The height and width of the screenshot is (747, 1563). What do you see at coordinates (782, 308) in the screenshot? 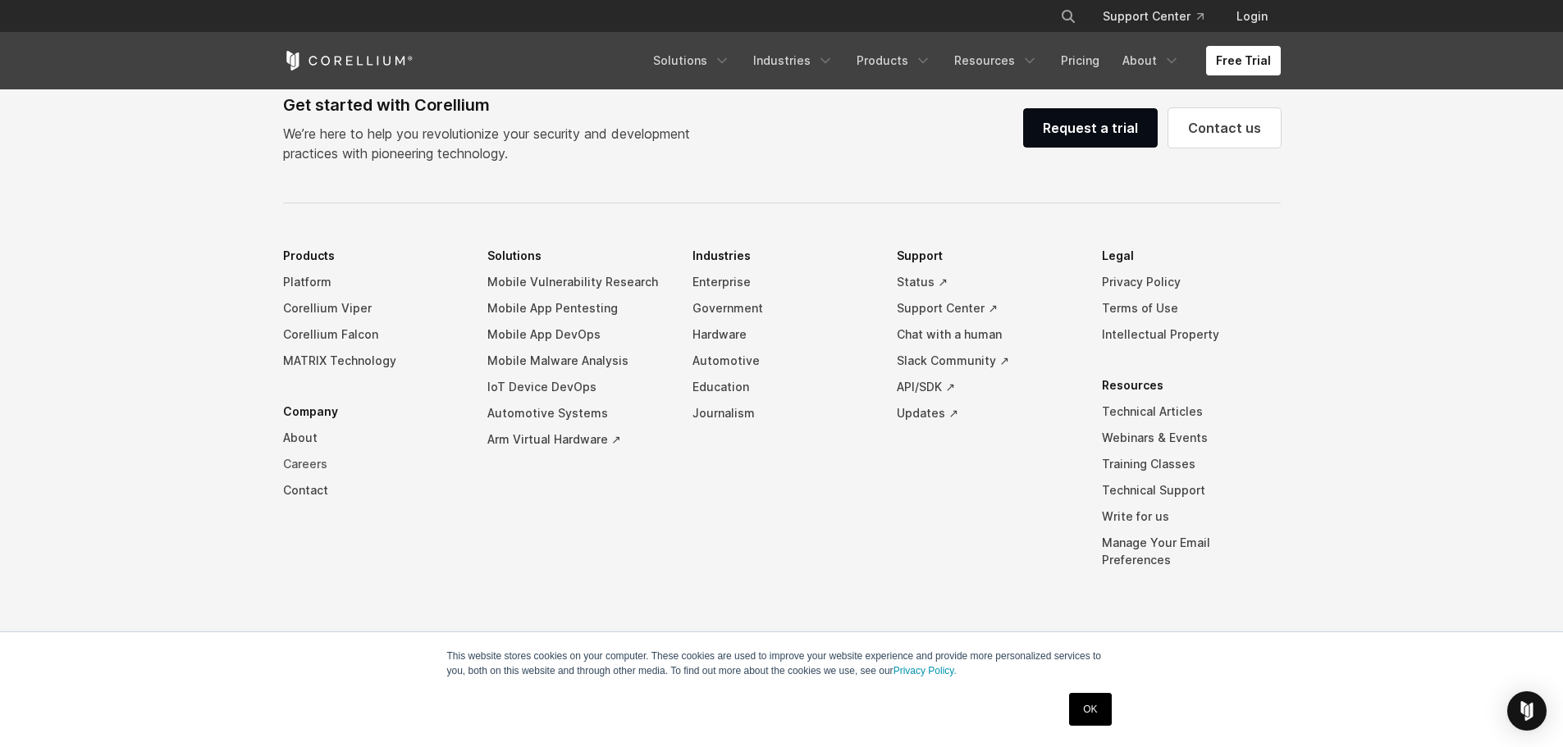
I see `a: Government` at bounding box center [782, 308].